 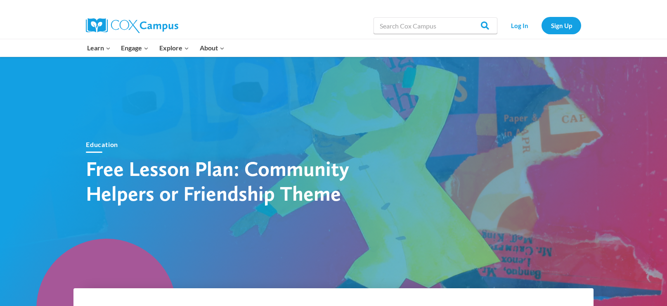 What do you see at coordinates (230, 181) in the screenshot?
I see `h1: Free Lesson Plan: Community Helpers or Friendship Theme` at bounding box center [230, 181].